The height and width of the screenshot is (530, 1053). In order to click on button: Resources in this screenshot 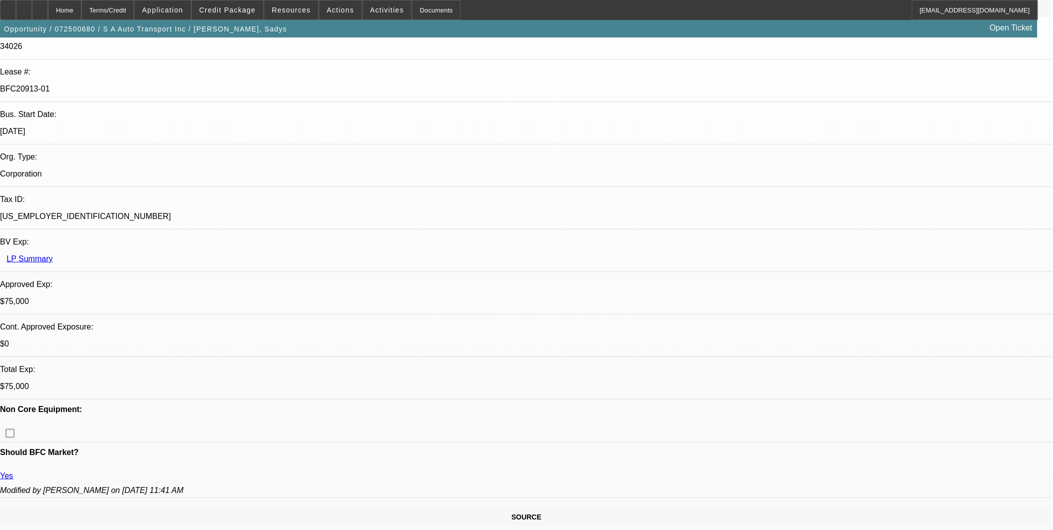, I will do `click(291, 10)`.